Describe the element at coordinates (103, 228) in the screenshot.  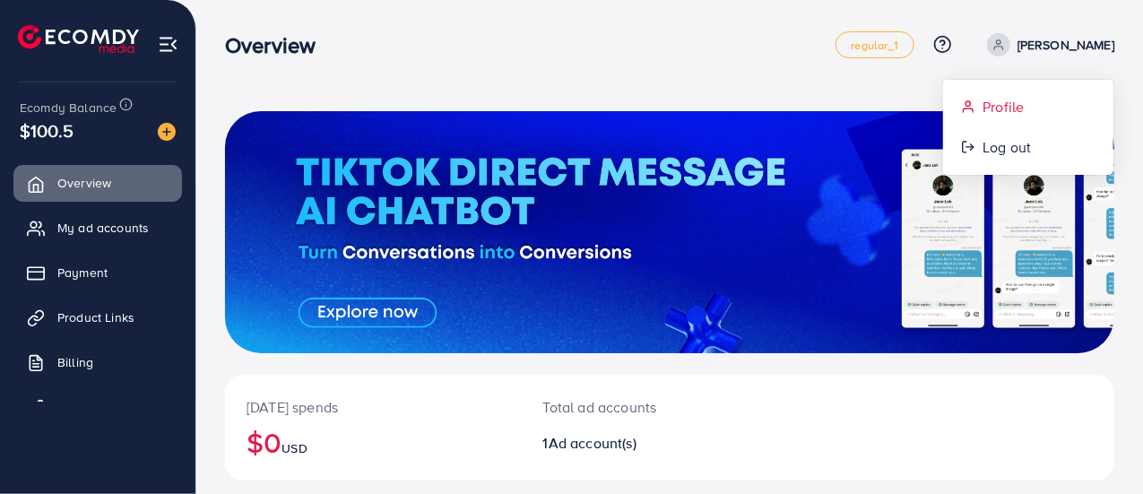
I see `span: My ad accounts` at that location.